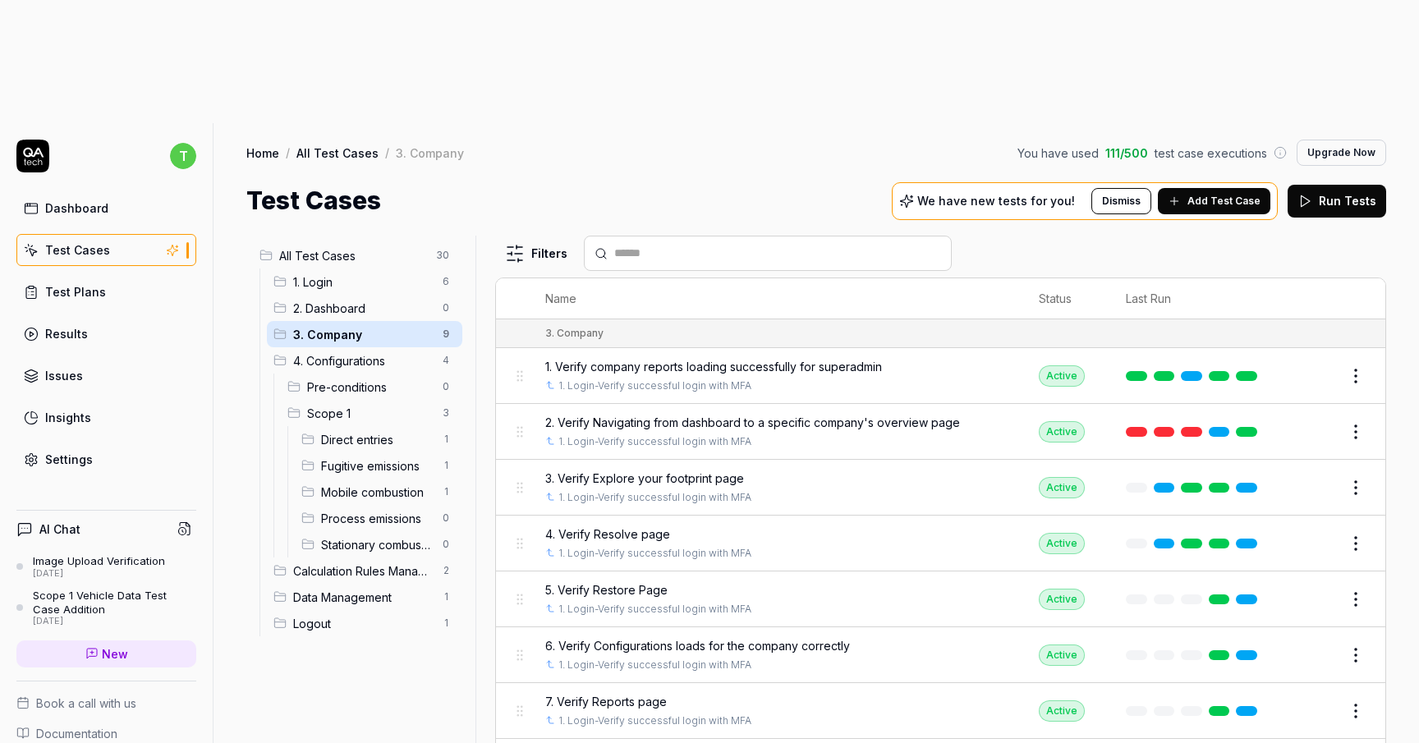 This screenshot has width=1419, height=743. Describe the element at coordinates (76, 292) in the screenshot. I see `div: Test Plans` at that location.